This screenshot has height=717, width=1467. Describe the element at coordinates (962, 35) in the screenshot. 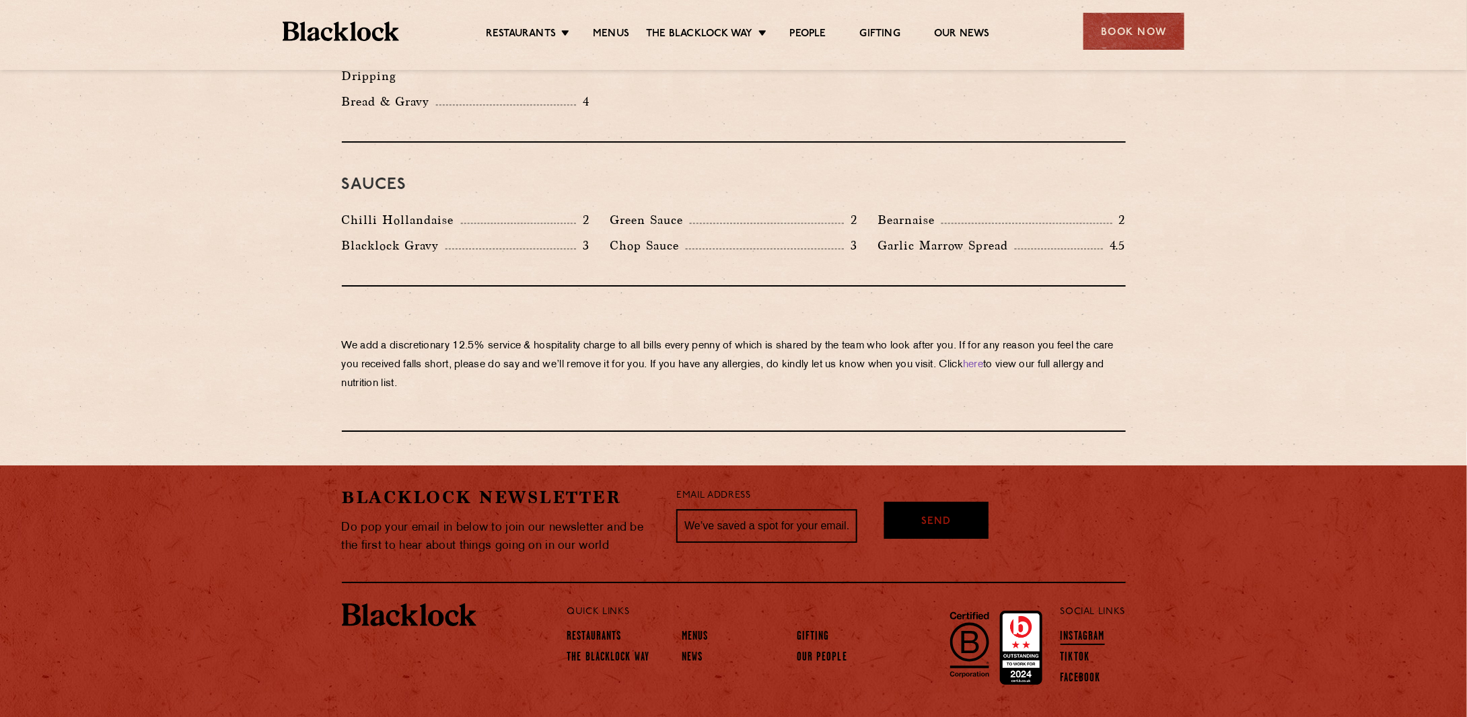

I see `a: Our News` at that location.